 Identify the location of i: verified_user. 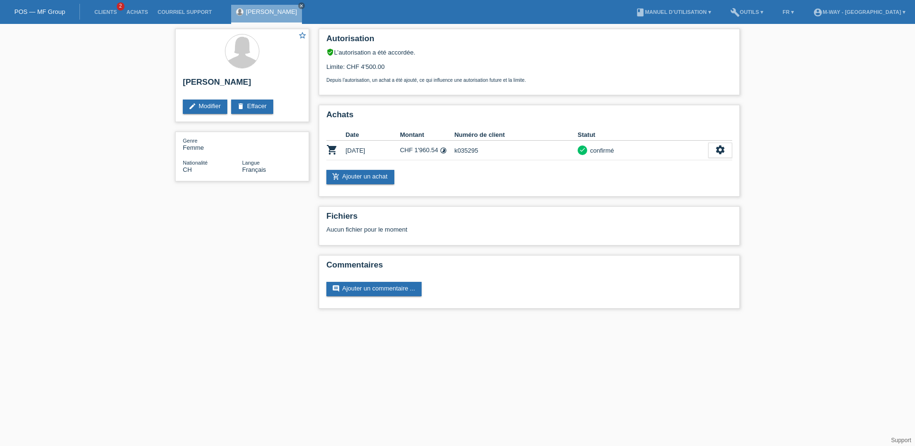
(330, 52).